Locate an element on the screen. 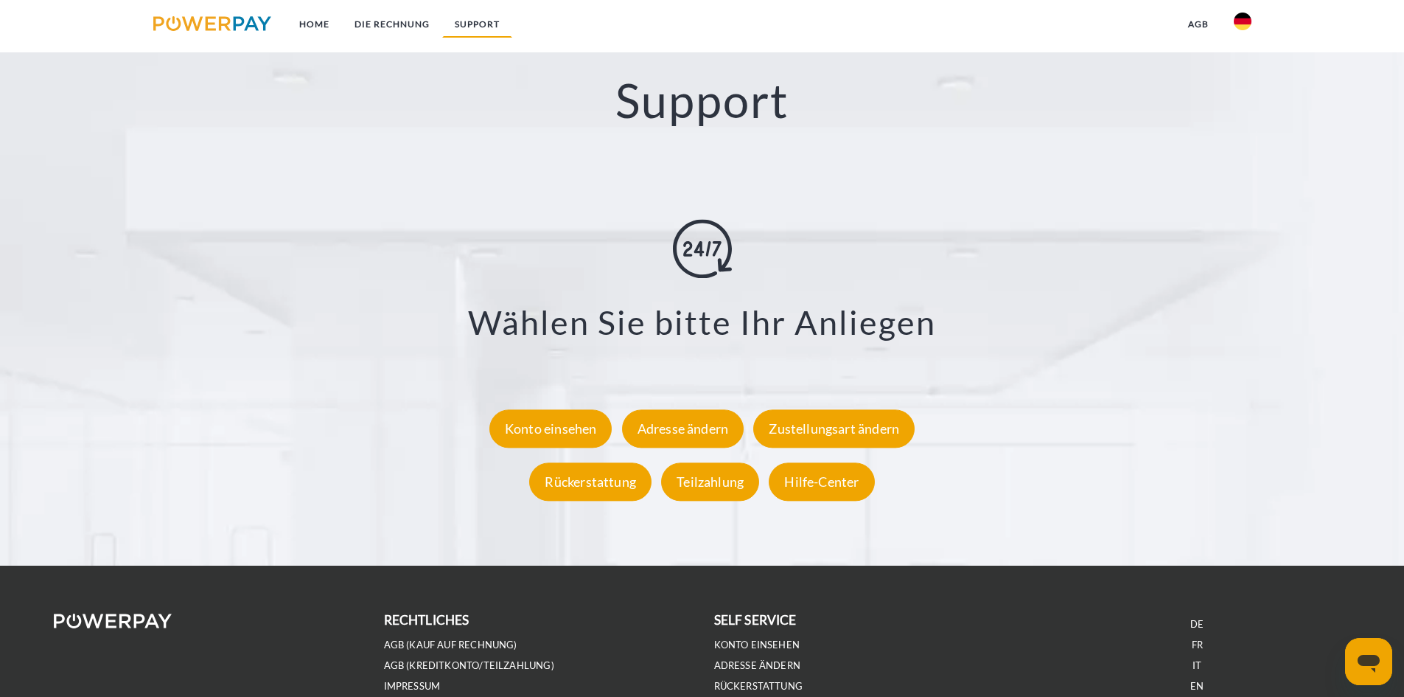  a: Hilfe-Center is located at coordinates (821, 481).